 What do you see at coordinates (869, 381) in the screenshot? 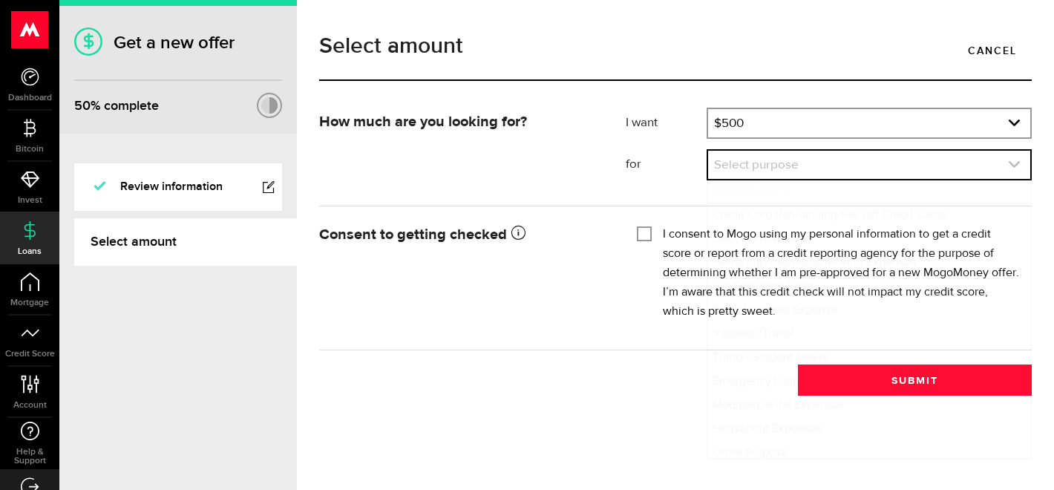
I see `li: Emergency Loan` at bounding box center [869, 381].